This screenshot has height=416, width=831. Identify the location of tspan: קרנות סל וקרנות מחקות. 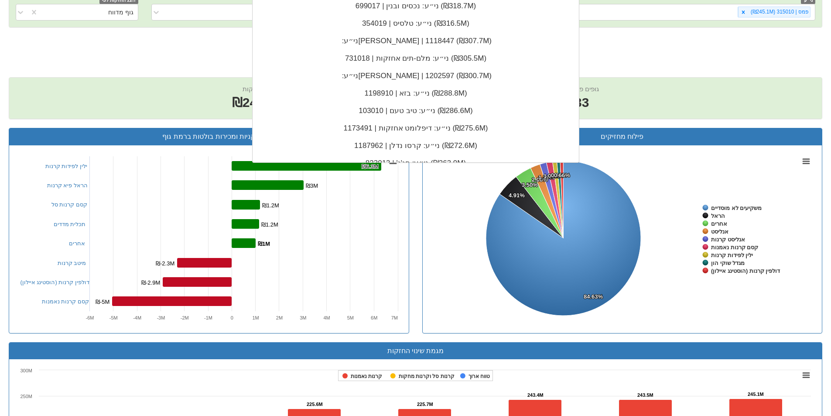
(427, 376).